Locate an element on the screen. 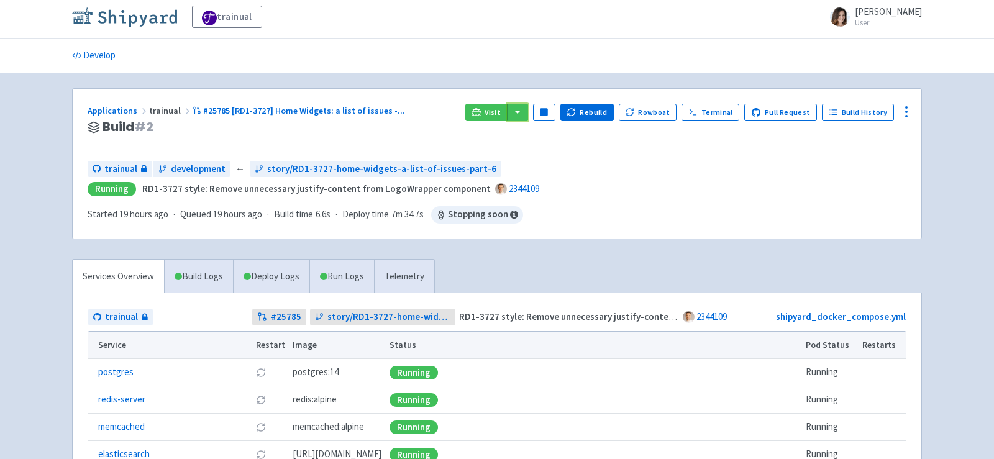 The width and height of the screenshot is (994, 459). a: Build Logs is located at coordinates (199, 276).